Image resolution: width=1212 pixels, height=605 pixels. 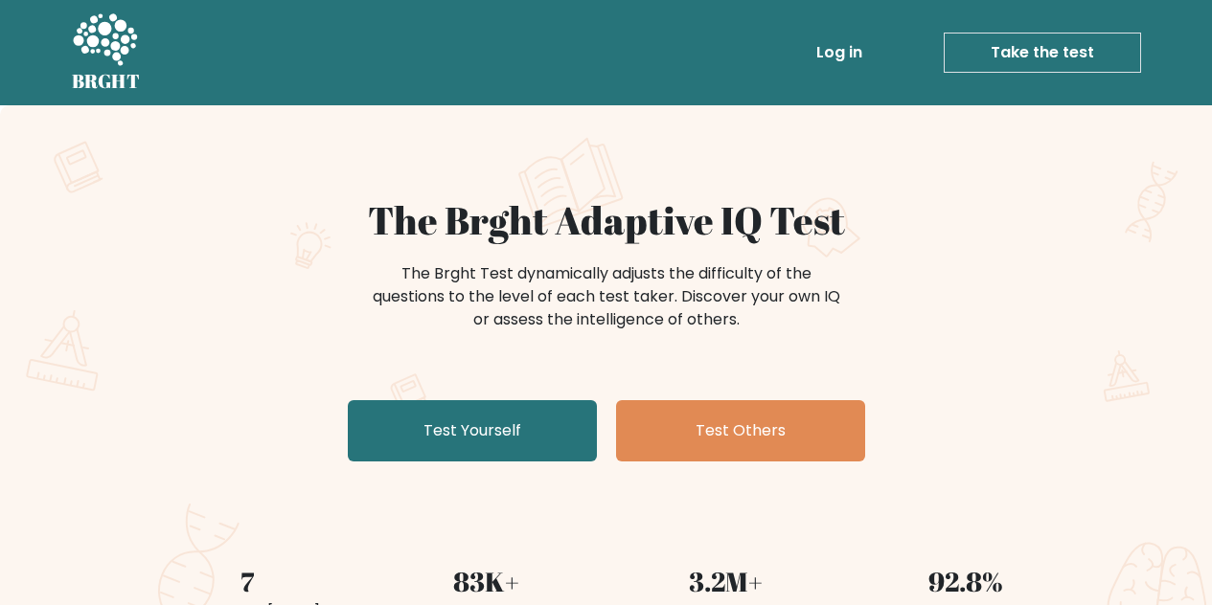 I want to click on div: 3.2M+, so click(x=726, y=581).